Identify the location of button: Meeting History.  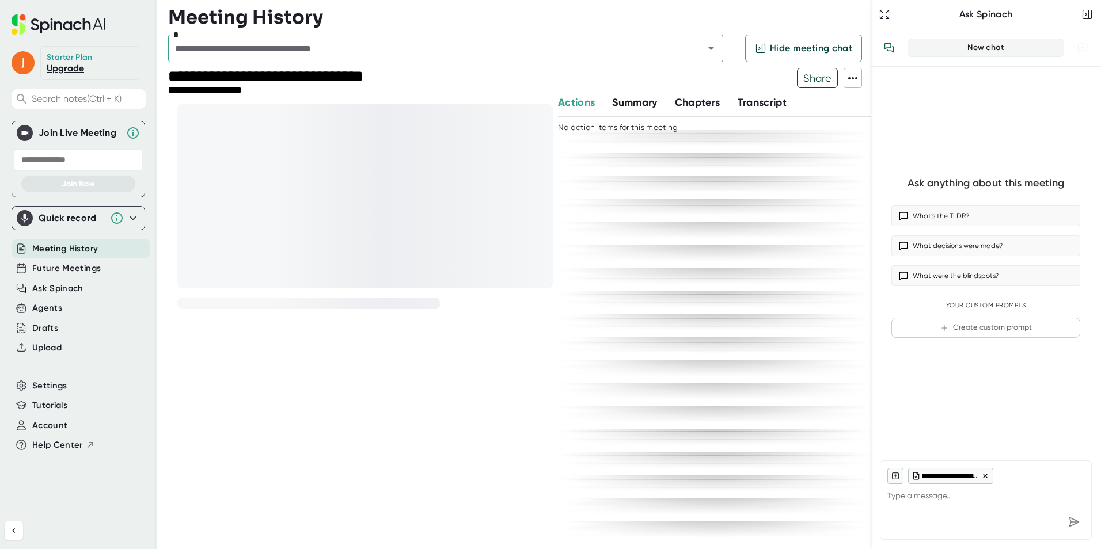
(65, 249).